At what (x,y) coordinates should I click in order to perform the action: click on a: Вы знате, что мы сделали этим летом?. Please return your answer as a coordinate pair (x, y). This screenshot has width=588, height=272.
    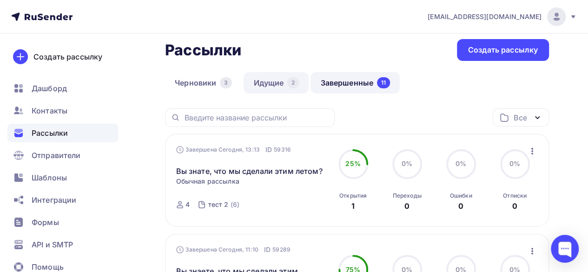
    Looking at the image, I should click on (249, 171).